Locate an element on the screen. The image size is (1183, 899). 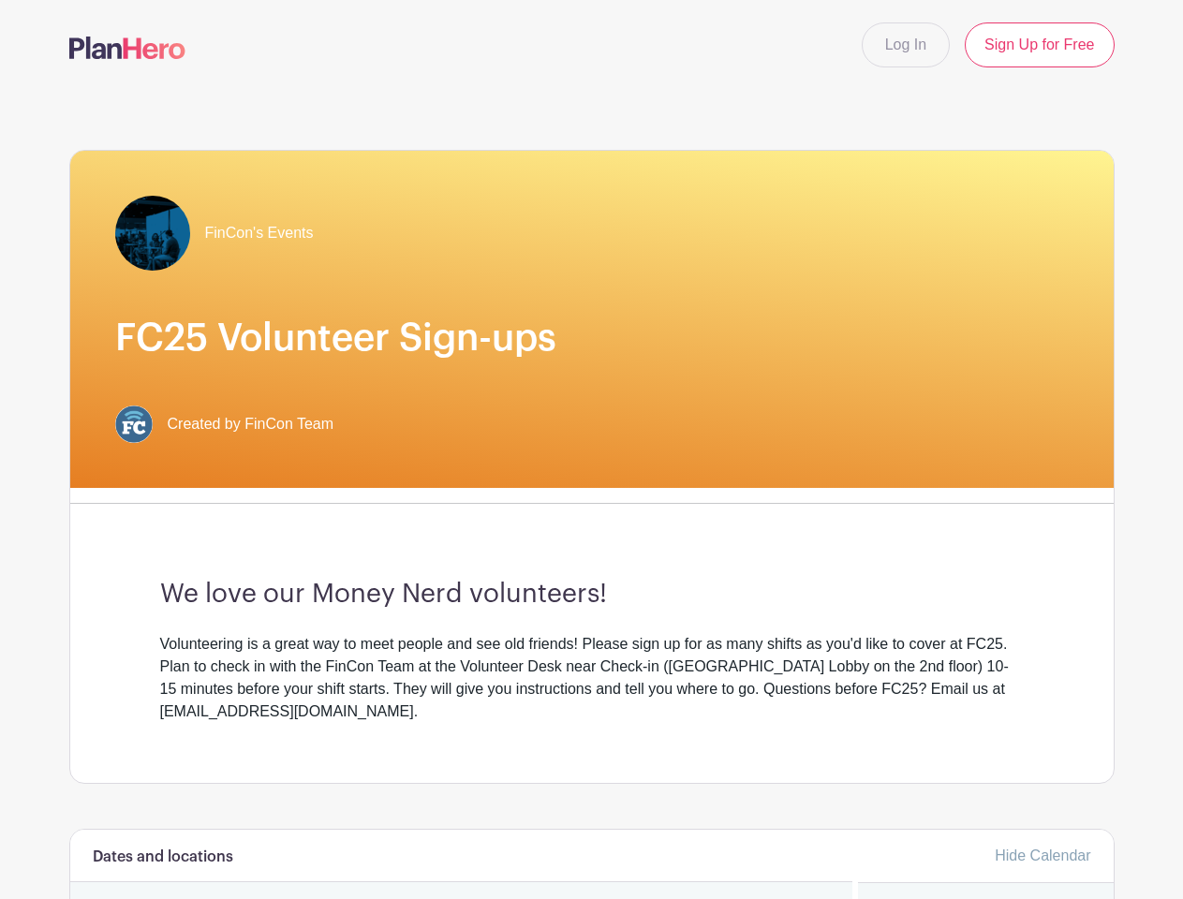
span: FinCon's Events is located at coordinates (259, 233).